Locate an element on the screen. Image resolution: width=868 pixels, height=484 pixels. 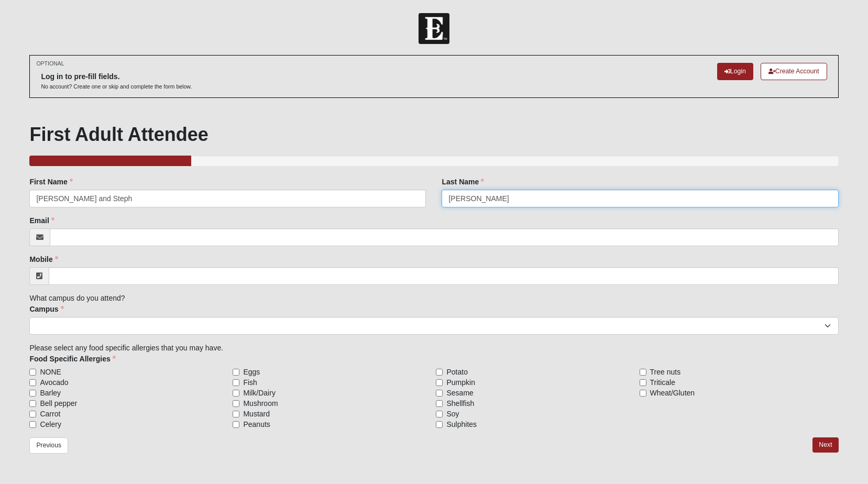
label: Mobile is located at coordinates (43, 259).